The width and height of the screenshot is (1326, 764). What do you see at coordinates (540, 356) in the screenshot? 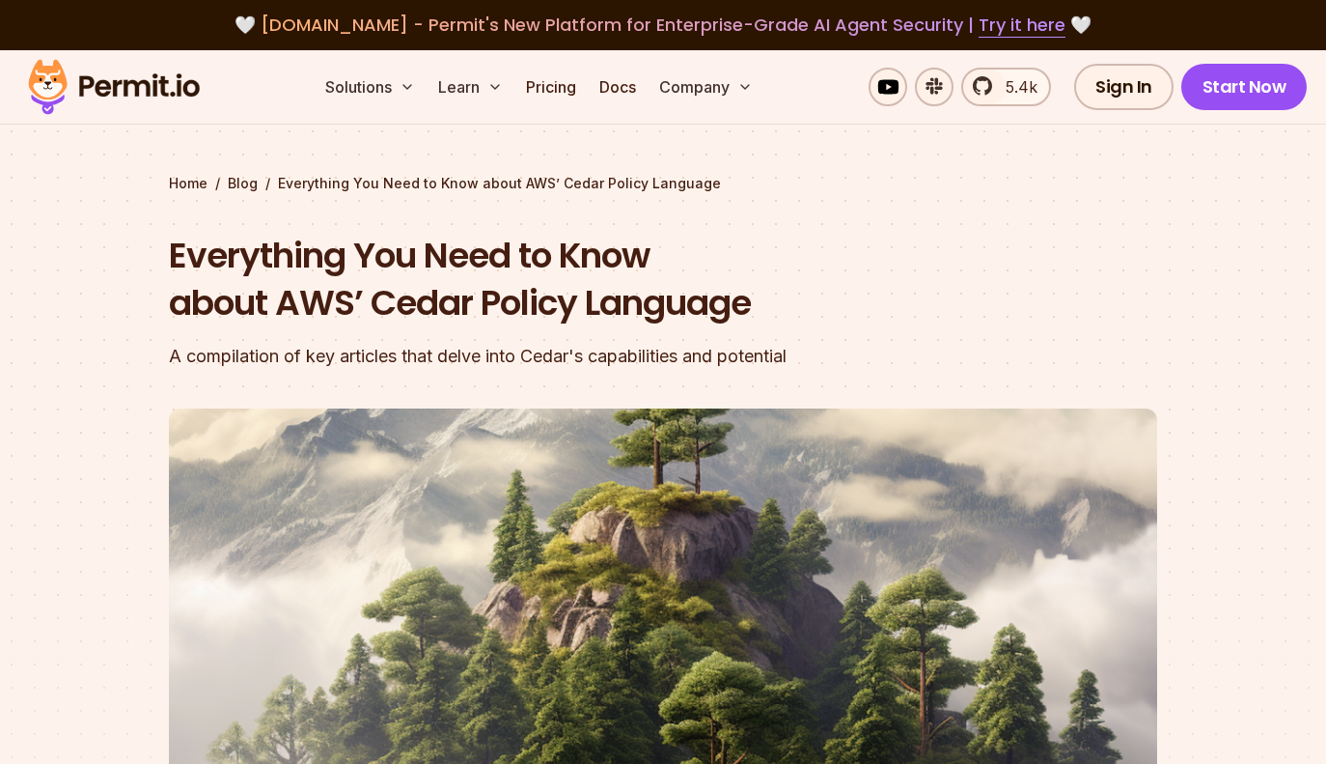
I see `div: A compilation of key articles that delve into Cedar's capabilities and potential` at bounding box center [540, 356].